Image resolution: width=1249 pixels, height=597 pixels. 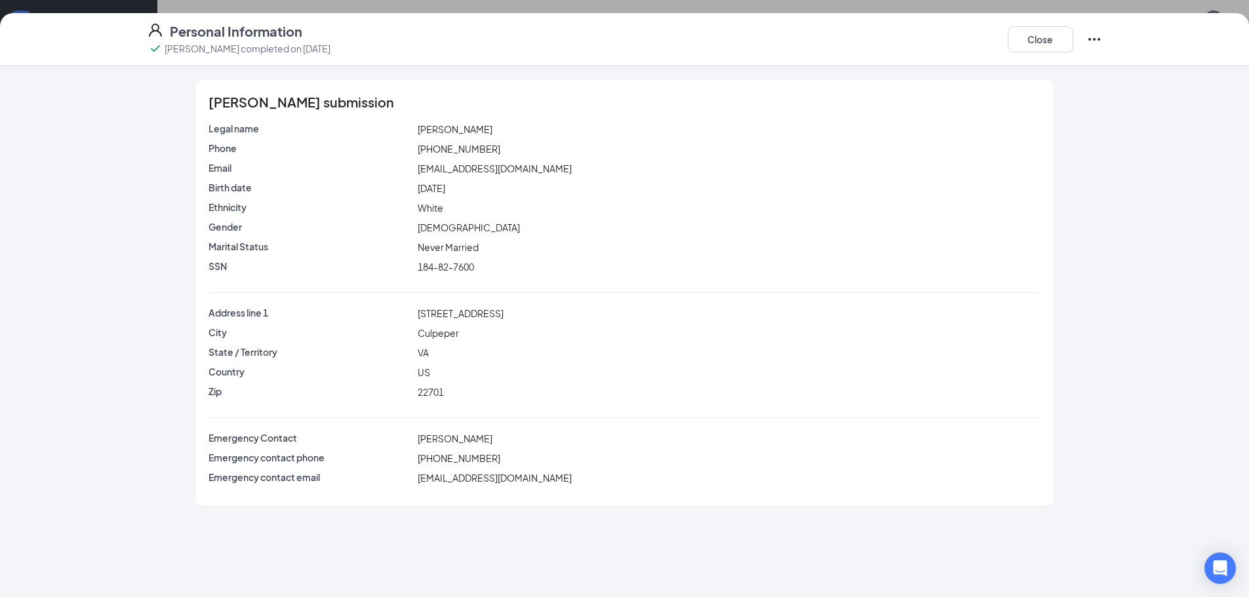 What do you see at coordinates (423, 372) in the screenshot?
I see `span: US` at bounding box center [423, 372].